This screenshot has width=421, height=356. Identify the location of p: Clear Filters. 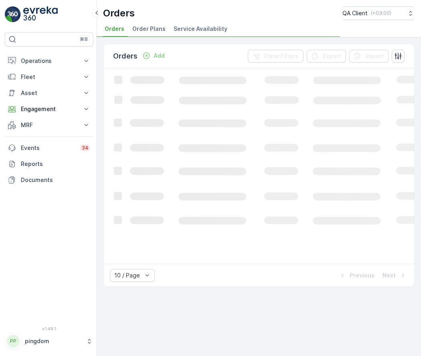
(281, 56).